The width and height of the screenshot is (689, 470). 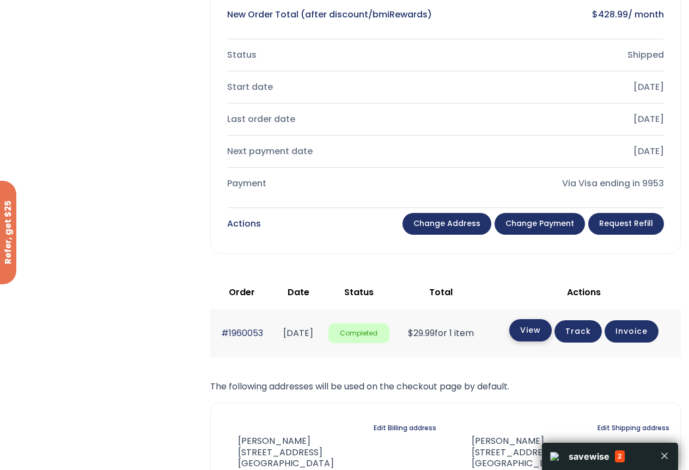 What do you see at coordinates (441, 292) in the screenshot?
I see `span: Total` at bounding box center [441, 292].